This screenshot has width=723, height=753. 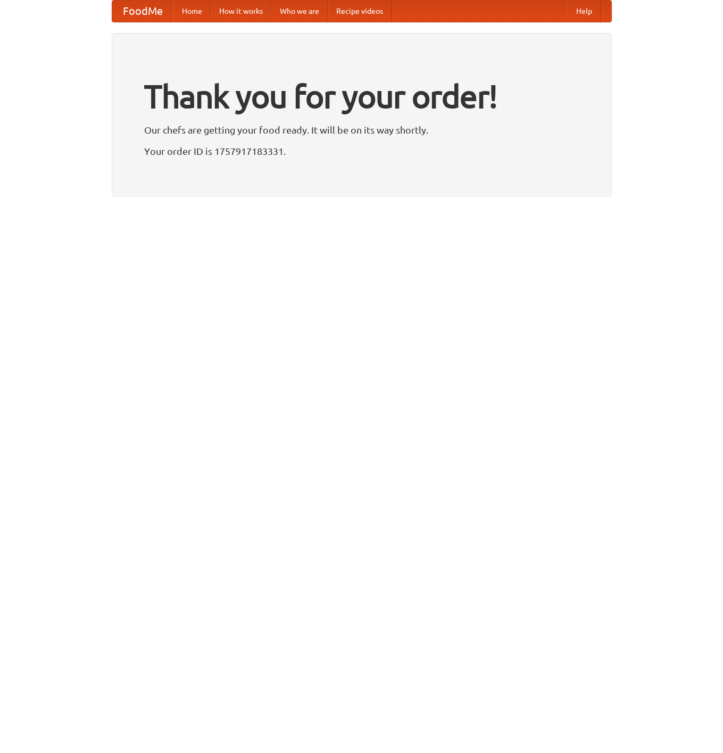 I want to click on a: Who we are, so click(x=300, y=11).